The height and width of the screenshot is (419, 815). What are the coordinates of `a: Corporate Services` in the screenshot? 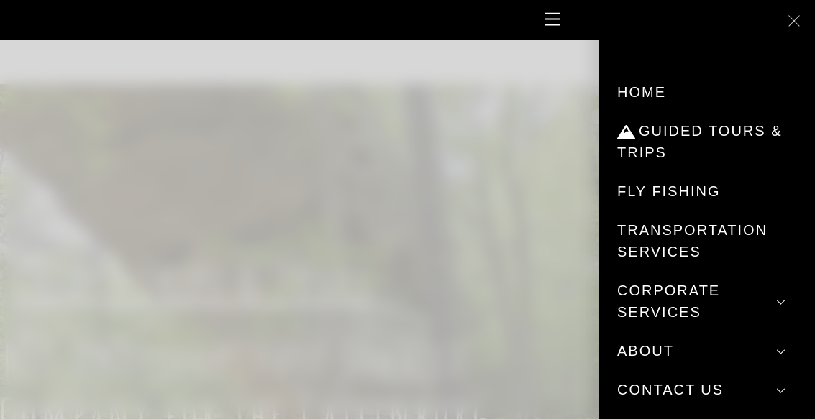 It's located at (707, 301).